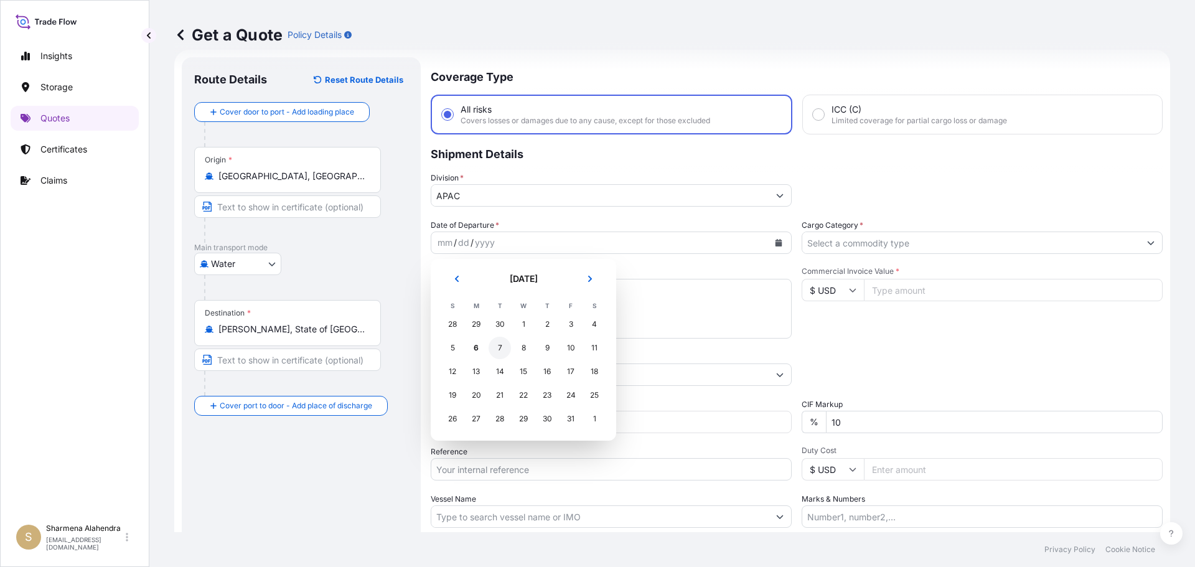  Describe the element at coordinates (523, 350) in the screenshot. I see `div: October 2025` at that location.